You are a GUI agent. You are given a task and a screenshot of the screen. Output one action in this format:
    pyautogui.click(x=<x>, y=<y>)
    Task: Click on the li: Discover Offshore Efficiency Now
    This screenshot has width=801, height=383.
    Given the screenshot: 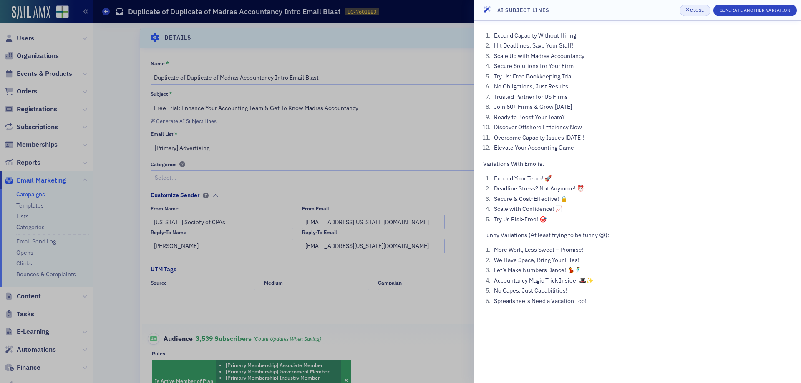 What is the action you would take?
    pyautogui.click(x=642, y=127)
    